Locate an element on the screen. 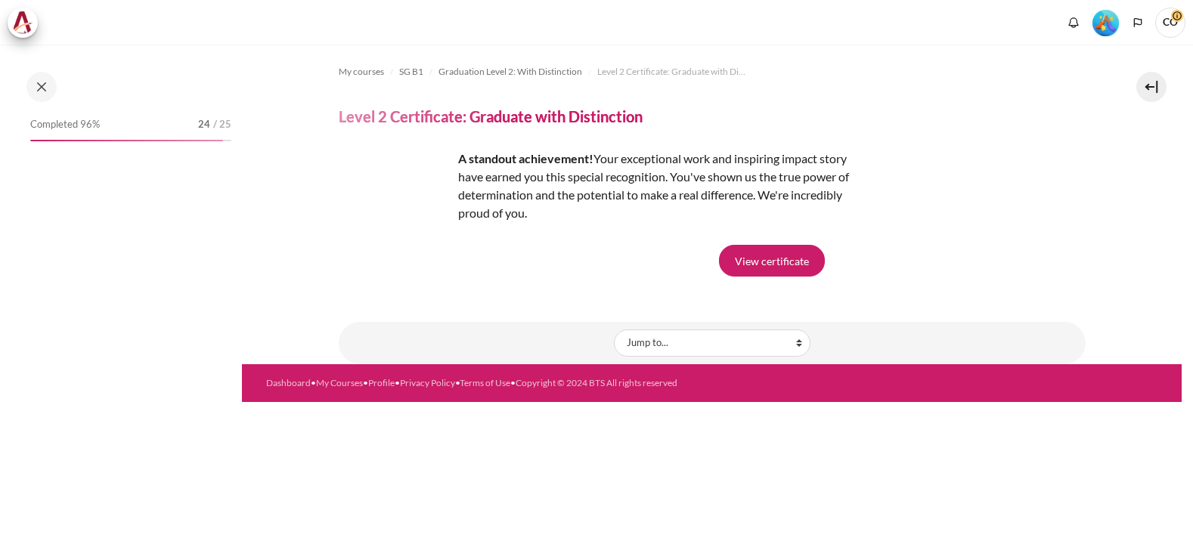  div: 96% is located at coordinates (126, 141).